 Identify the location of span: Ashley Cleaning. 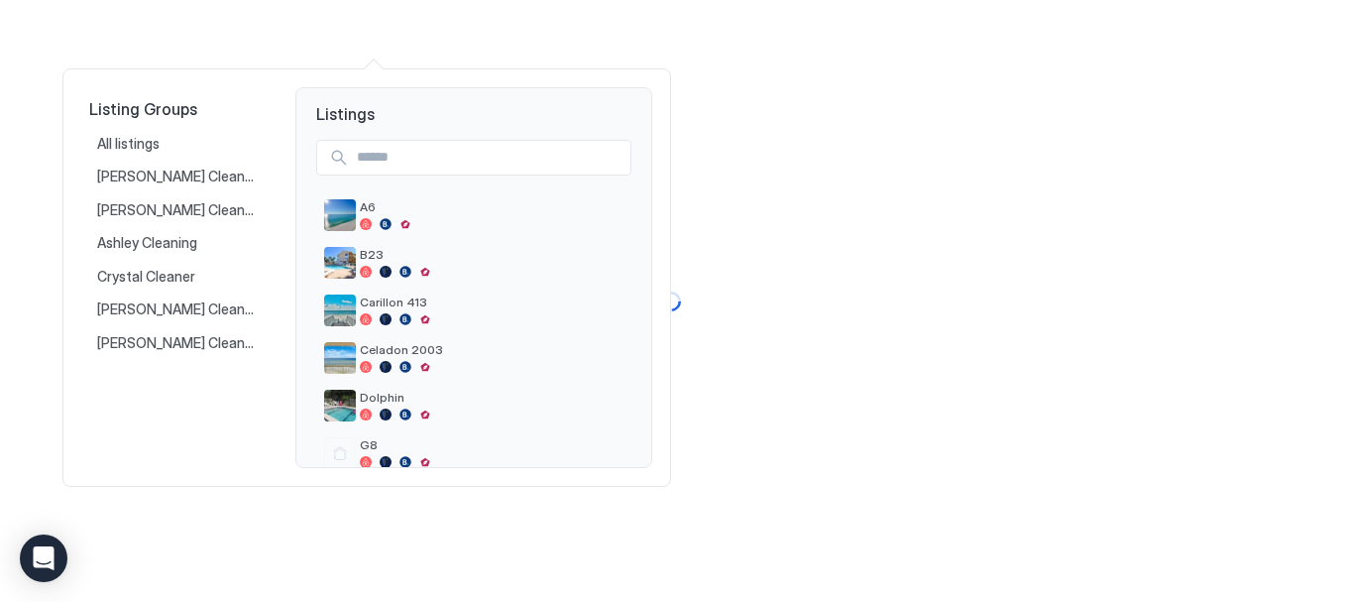
(149, 243).